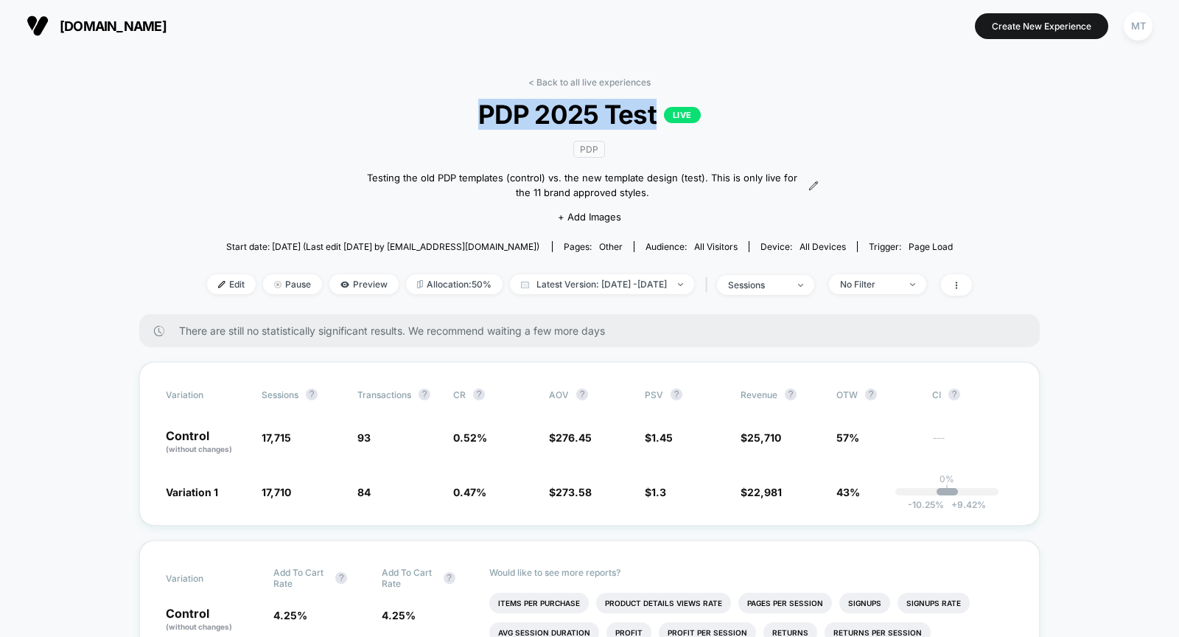 This screenshot has width=1179, height=637. I want to click on span: 57%, so click(847, 437).